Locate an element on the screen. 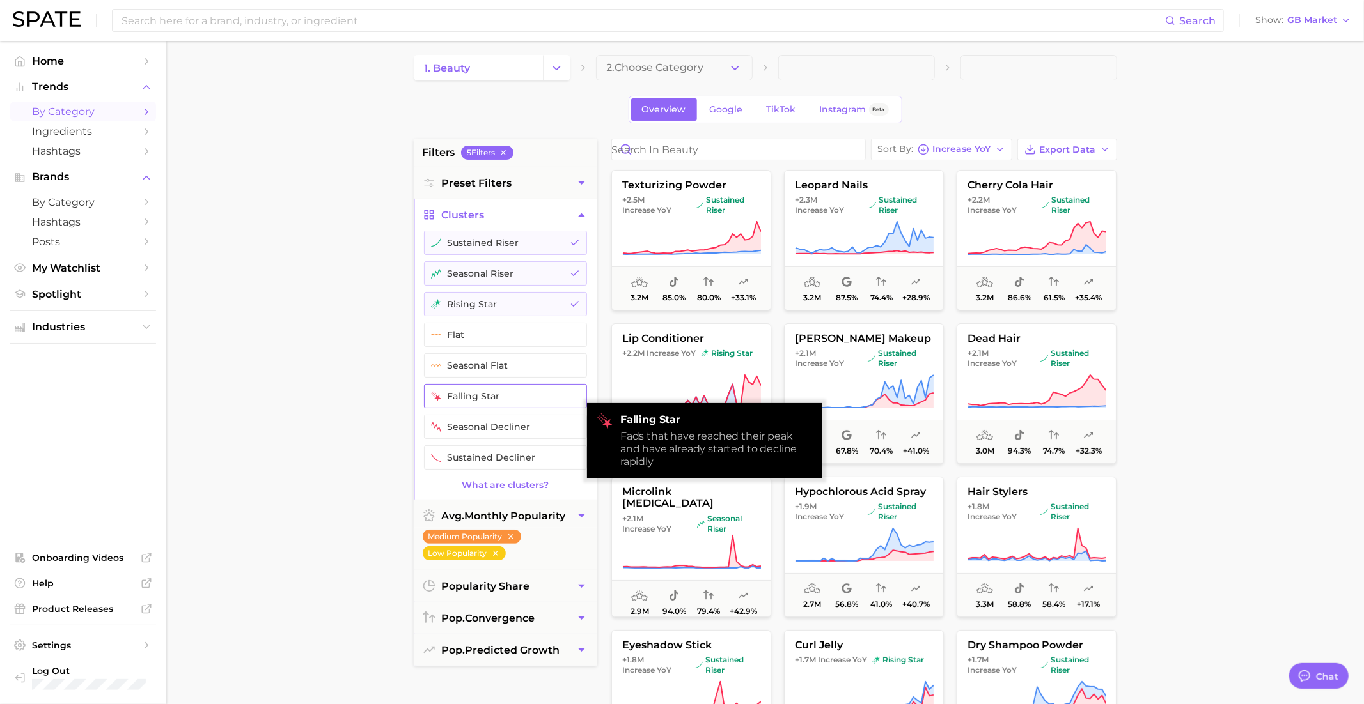 The height and width of the screenshot is (704, 1364). a: by Category is located at coordinates (83, 202).